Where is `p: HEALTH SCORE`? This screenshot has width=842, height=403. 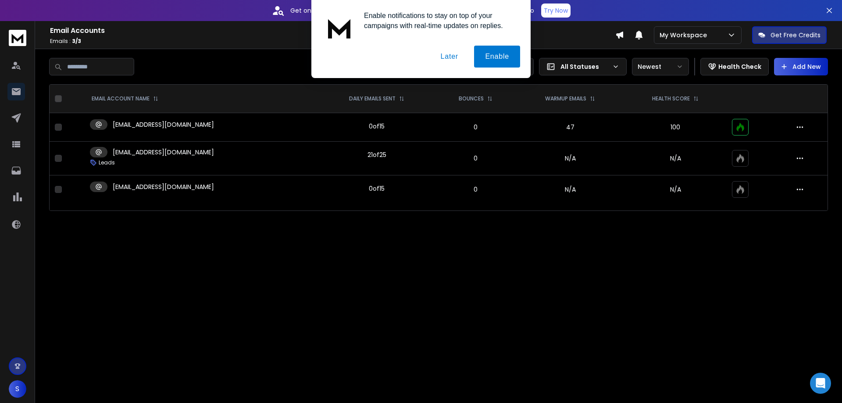 p: HEALTH SCORE is located at coordinates (671, 99).